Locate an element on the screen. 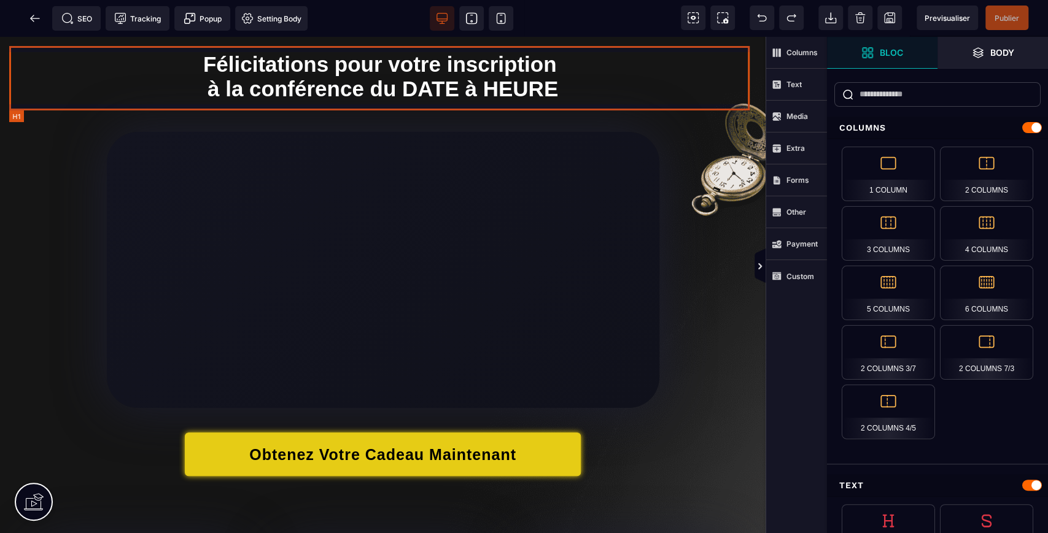 This screenshot has height=533, width=1048. span: Tracking is located at coordinates (137, 18).